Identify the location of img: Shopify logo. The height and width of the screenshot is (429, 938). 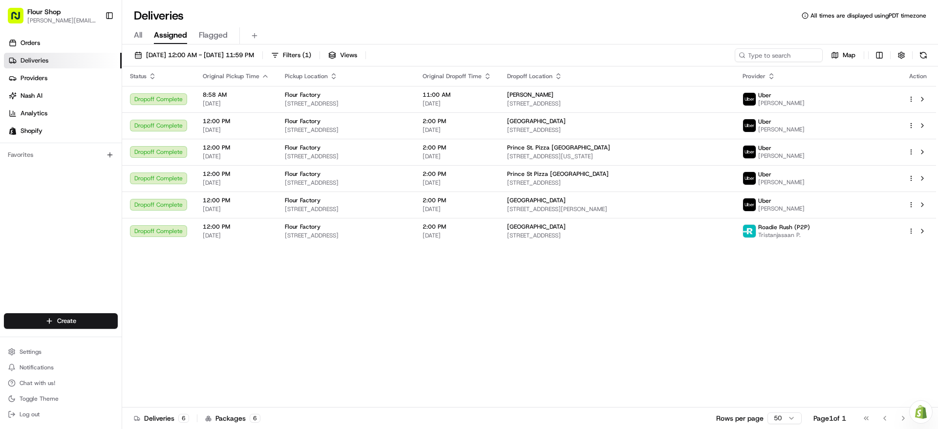
(13, 131).